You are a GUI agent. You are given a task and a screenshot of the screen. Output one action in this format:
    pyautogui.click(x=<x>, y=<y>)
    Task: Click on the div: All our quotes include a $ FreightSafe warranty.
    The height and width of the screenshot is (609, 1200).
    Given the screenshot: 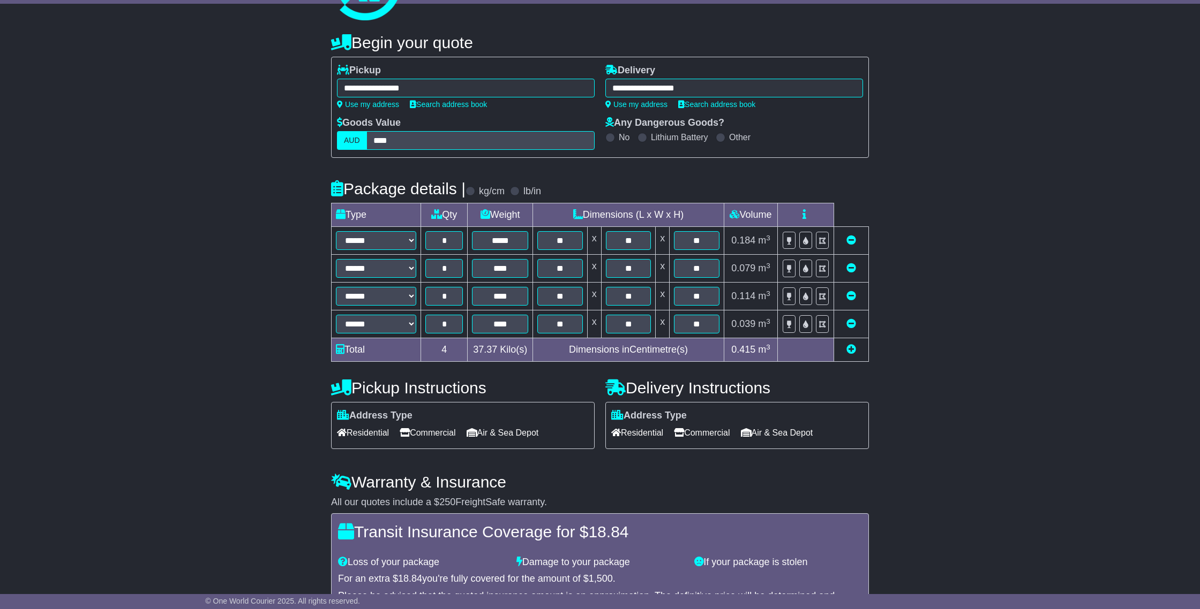 What is the action you would take?
    pyautogui.click(x=600, y=503)
    